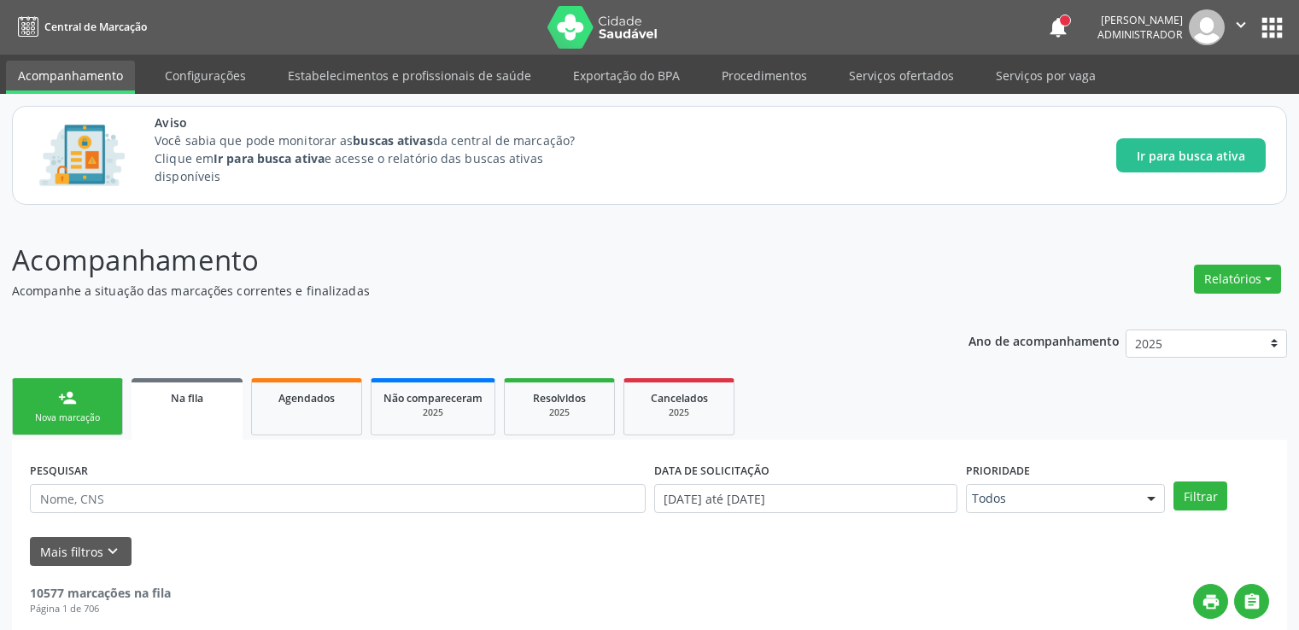 This screenshot has width=1299, height=630. Describe the element at coordinates (1191, 155) in the screenshot. I see `button: Ir para busca ativa` at that location.